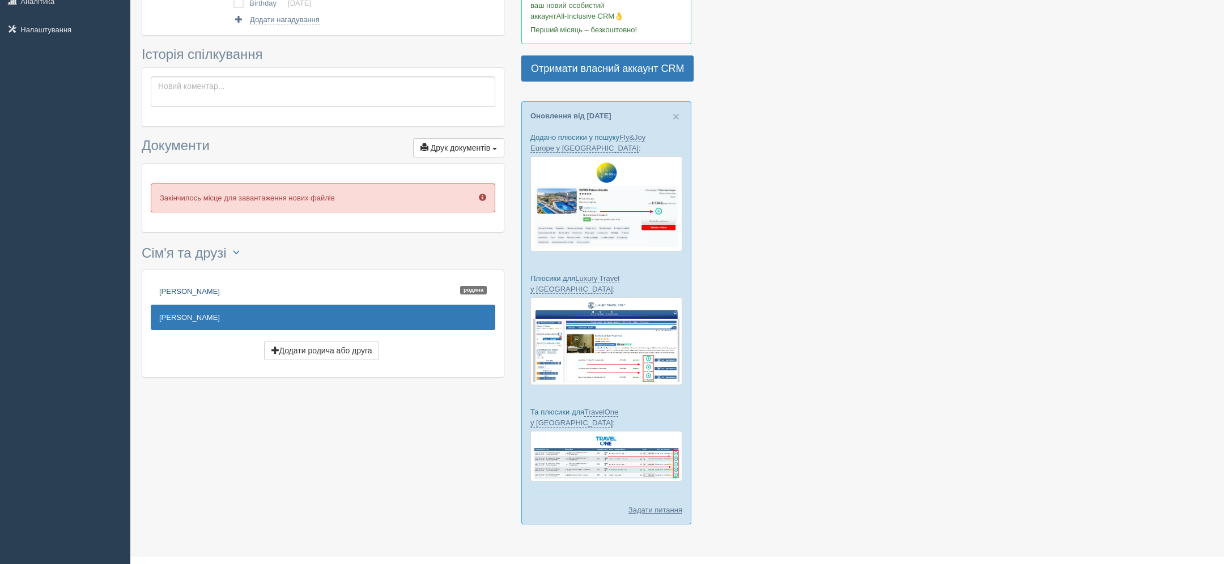 The height and width of the screenshot is (564, 1224). What do you see at coordinates (590, 16) in the screenshot?
I see `span: All-Inclusive CRM👌` at bounding box center [590, 16].